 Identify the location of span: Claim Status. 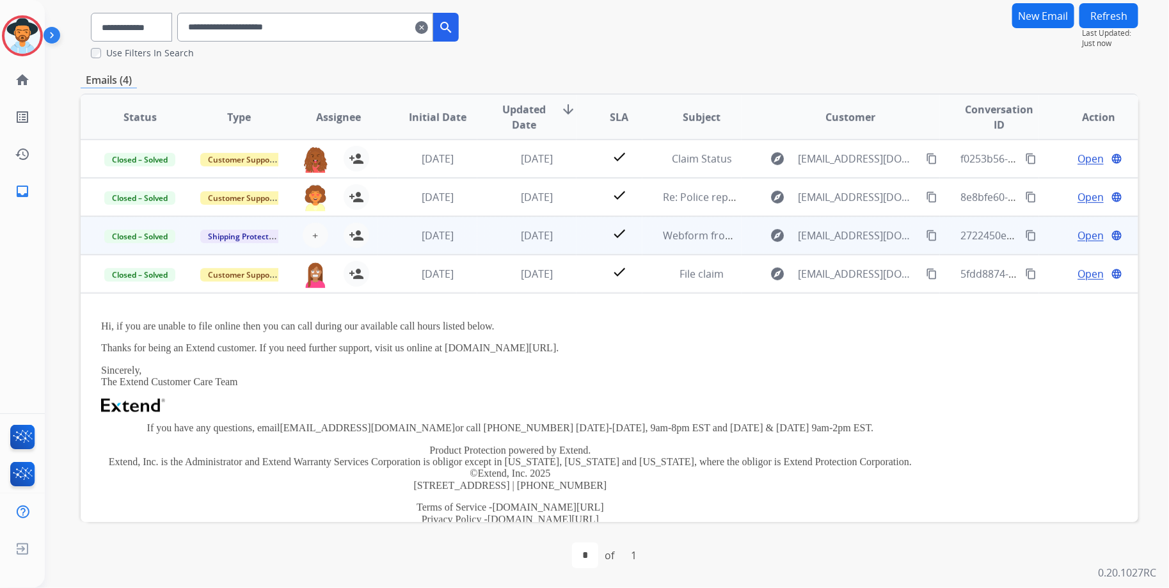
(702, 159).